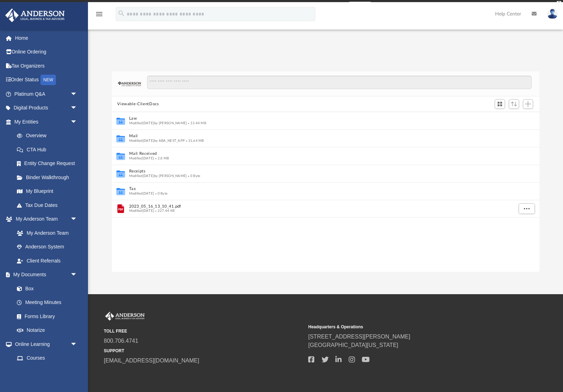 The width and height of the screenshot is (563, 392). I want to click on a: Home, so click(46, 38).